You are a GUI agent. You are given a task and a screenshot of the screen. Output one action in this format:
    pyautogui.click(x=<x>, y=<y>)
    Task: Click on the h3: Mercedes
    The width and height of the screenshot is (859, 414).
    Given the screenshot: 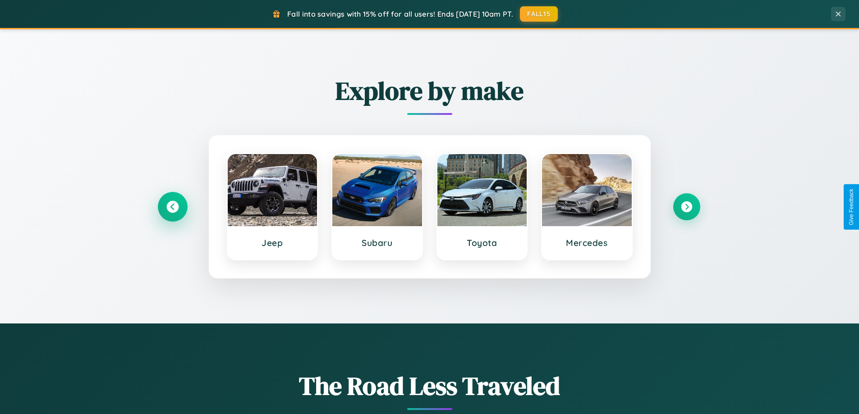 What is the action you would take?
    pyautogui.click(x=587, y=243)
    